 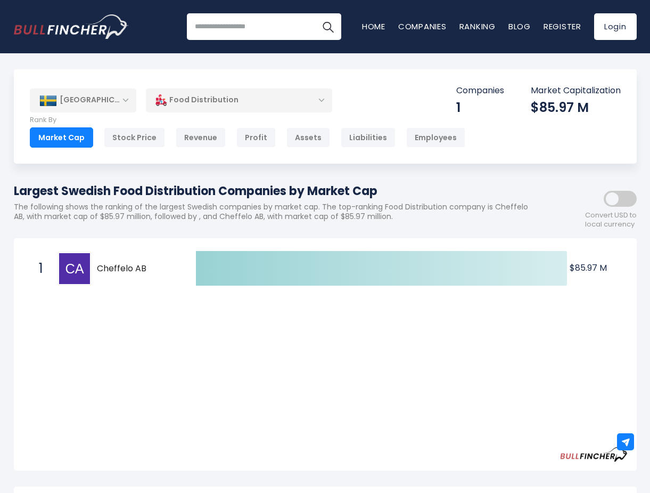 What do you see at coordinates (422, 26) in the screenshot?
I see `a: Companies` at bounding box center [422, 26].